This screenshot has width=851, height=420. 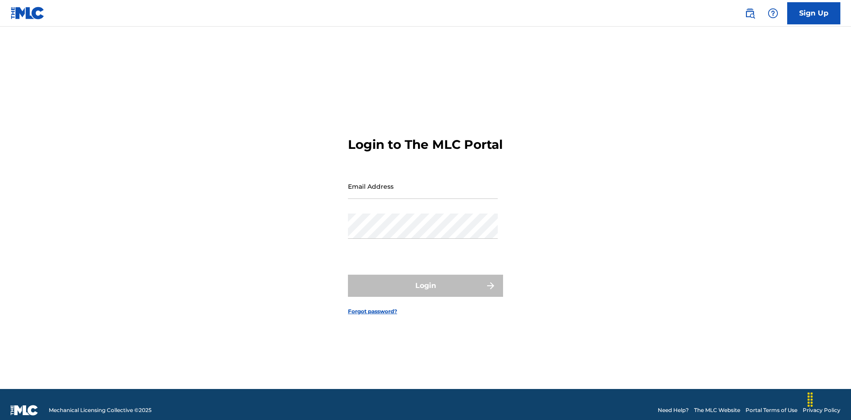 I want to click on a: Public Search, so click(x=750, y=13).